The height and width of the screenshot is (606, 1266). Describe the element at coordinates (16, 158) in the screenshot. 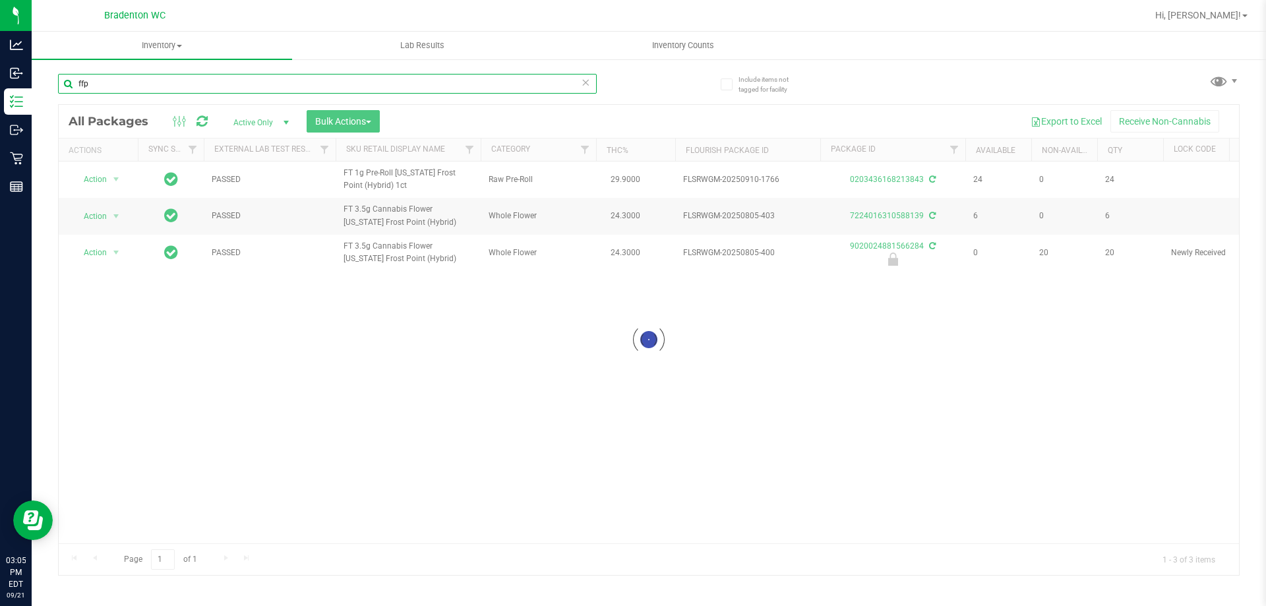

I see `inline-svg: Retail` at that location.